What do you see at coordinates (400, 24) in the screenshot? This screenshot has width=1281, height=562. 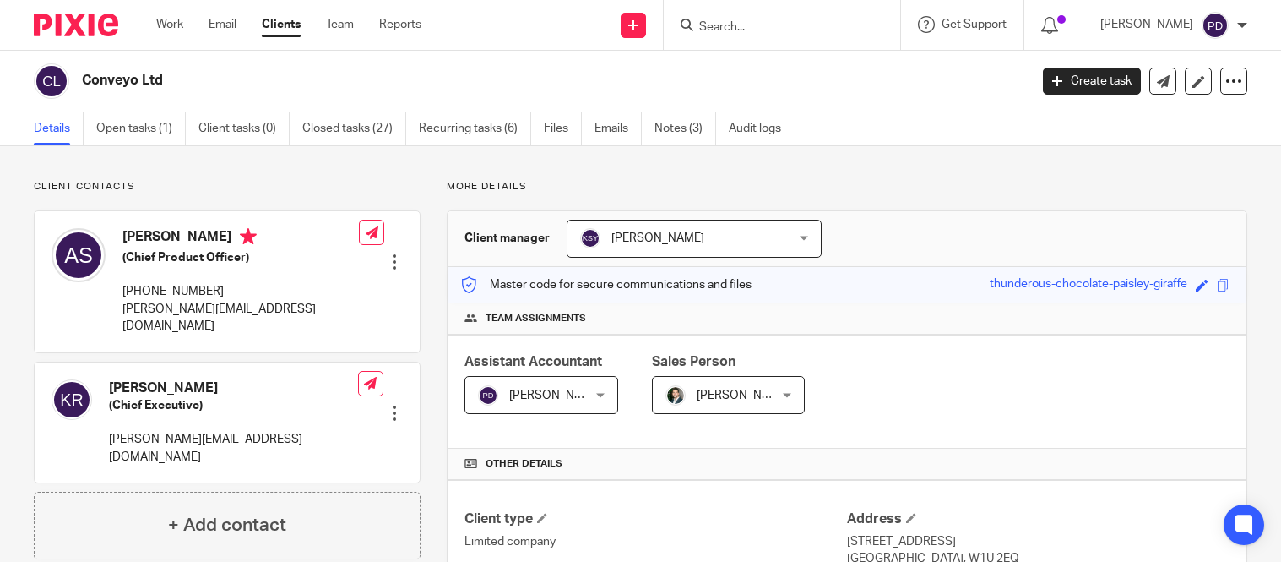 I see `a: Reports` at bounding box center [400, 24].